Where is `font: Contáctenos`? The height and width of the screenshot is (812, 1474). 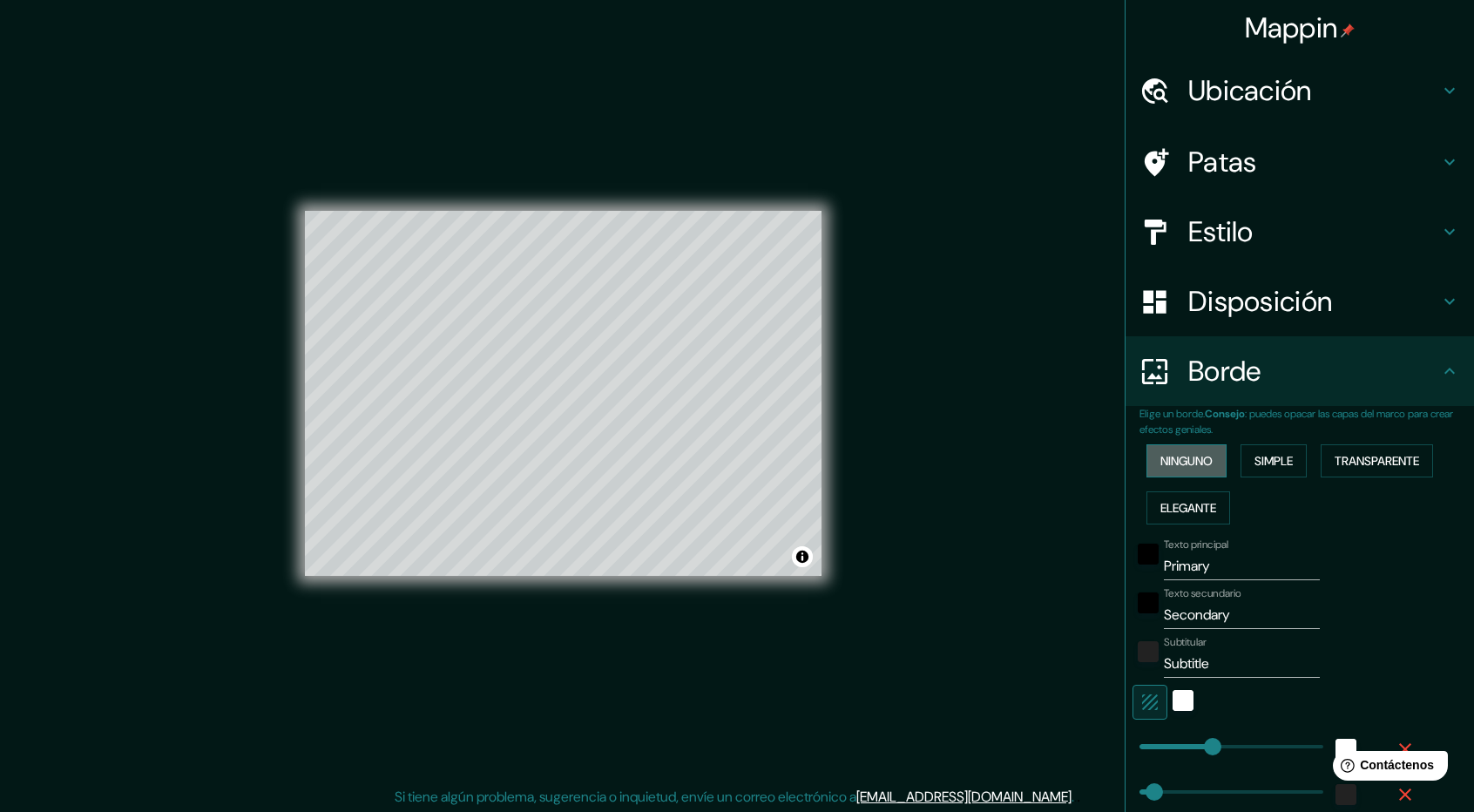
font: Contáctenos is located at coordinates (77, 21).